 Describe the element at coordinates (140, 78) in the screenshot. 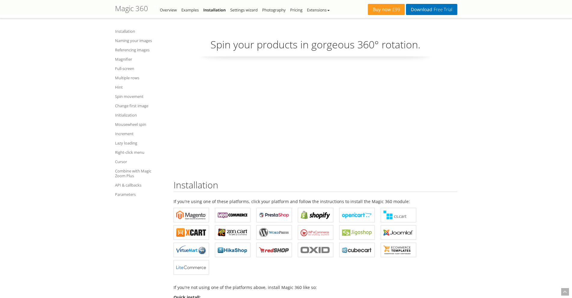

I see `a: Multiple rows` at that location.